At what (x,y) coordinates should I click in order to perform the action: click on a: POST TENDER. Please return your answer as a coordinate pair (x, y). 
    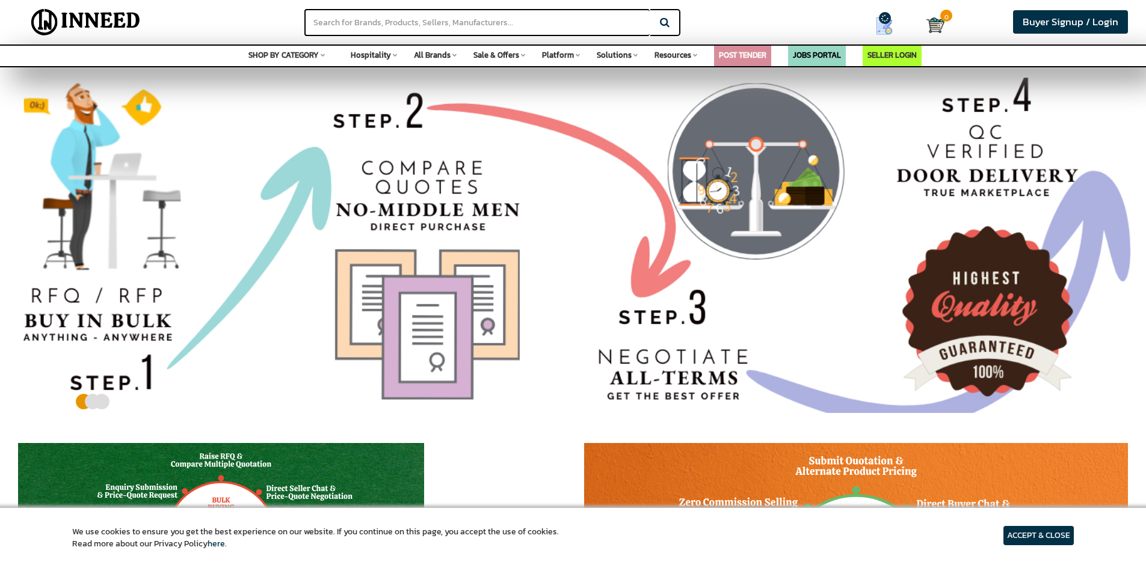
    Looking at the image, I should click on (742, 55).